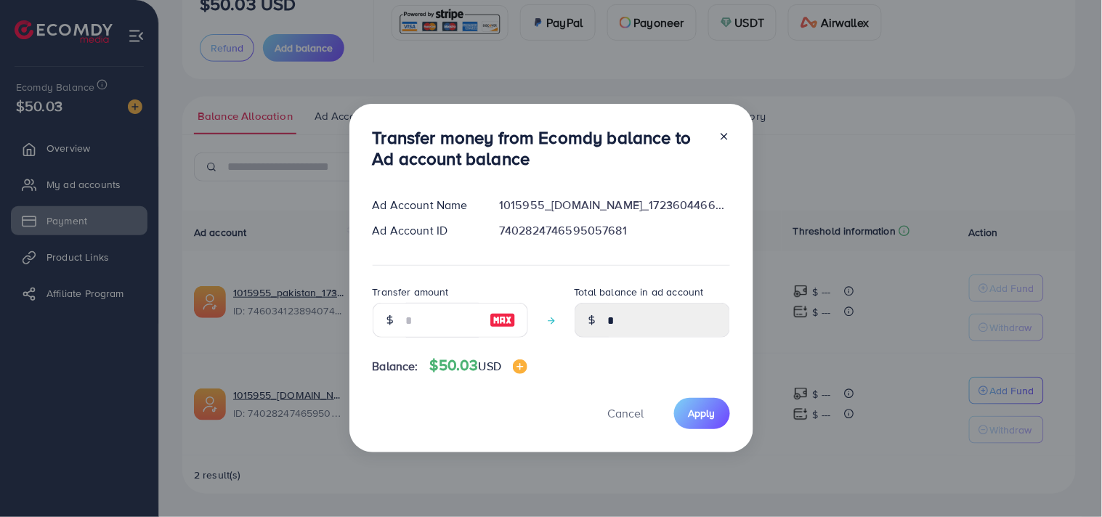 The height and width of the screenshot is (517, 1102). I want to click on h4: $50.03, so click(479, 365).